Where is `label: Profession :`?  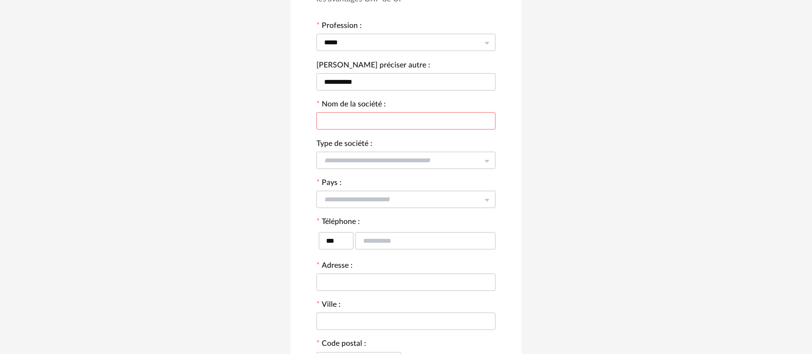
label: Profession : is located at coordinates (339, 27).